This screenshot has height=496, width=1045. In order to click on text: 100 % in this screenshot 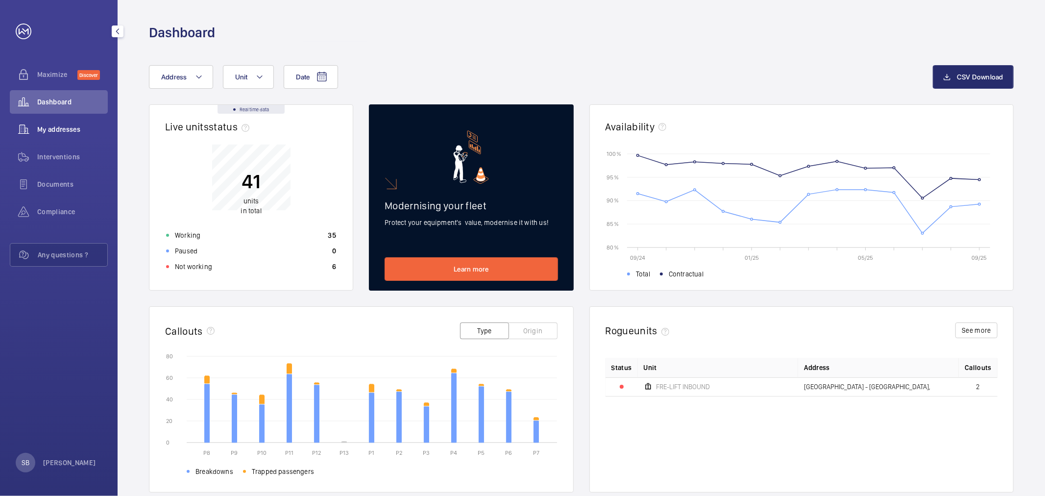, I will do `click(614, 153)`.